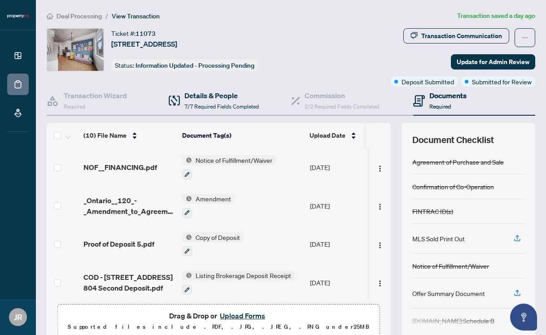 Image resolution: width=546 pixels, height=335 pixels. Describe the element at coordinates (213, 199) in the screenshot. I see `span: Amendment` at that location.